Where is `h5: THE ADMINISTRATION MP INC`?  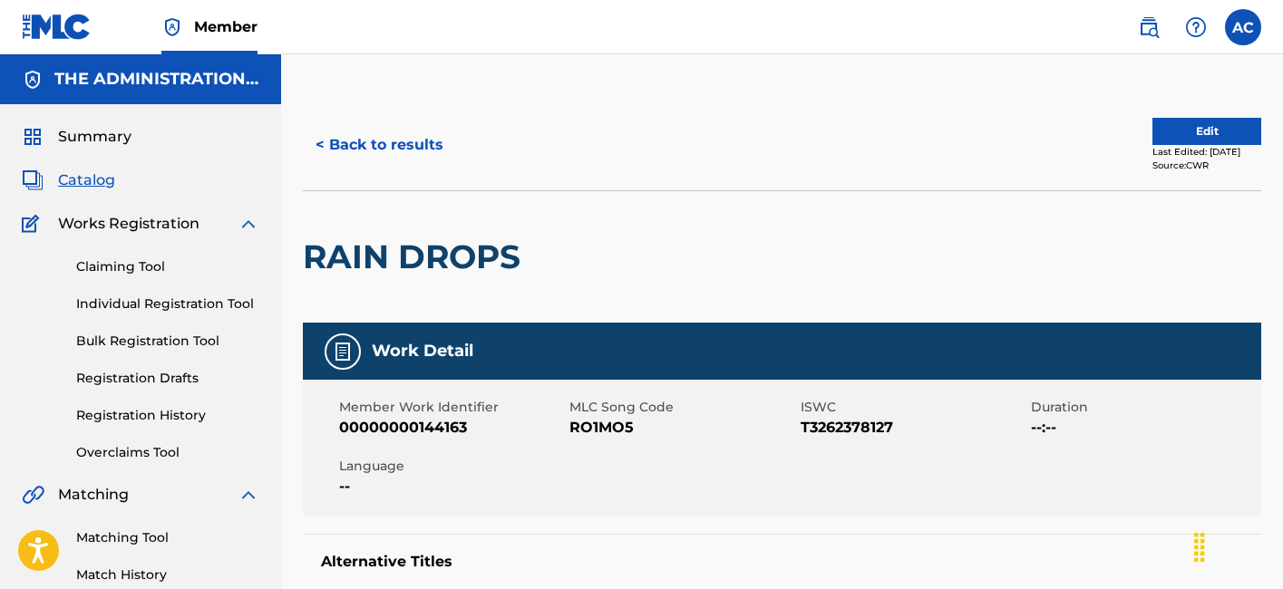 h5: THE ADMINISTRATION MP INC is located at coordinates (157, 79).